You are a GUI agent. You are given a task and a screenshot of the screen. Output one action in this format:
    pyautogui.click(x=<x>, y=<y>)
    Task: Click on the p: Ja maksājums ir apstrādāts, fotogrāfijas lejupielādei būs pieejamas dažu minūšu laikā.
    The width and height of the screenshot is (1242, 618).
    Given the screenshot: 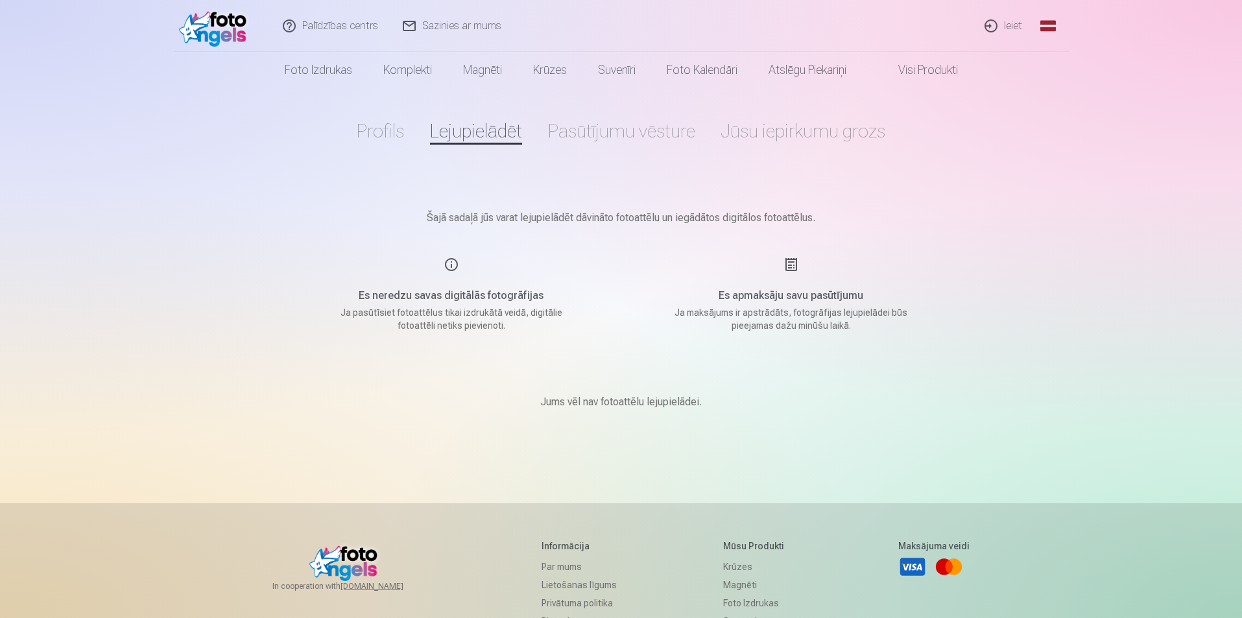 What is the action you would take?
    pyautogui.click(x=792, y=319)
    